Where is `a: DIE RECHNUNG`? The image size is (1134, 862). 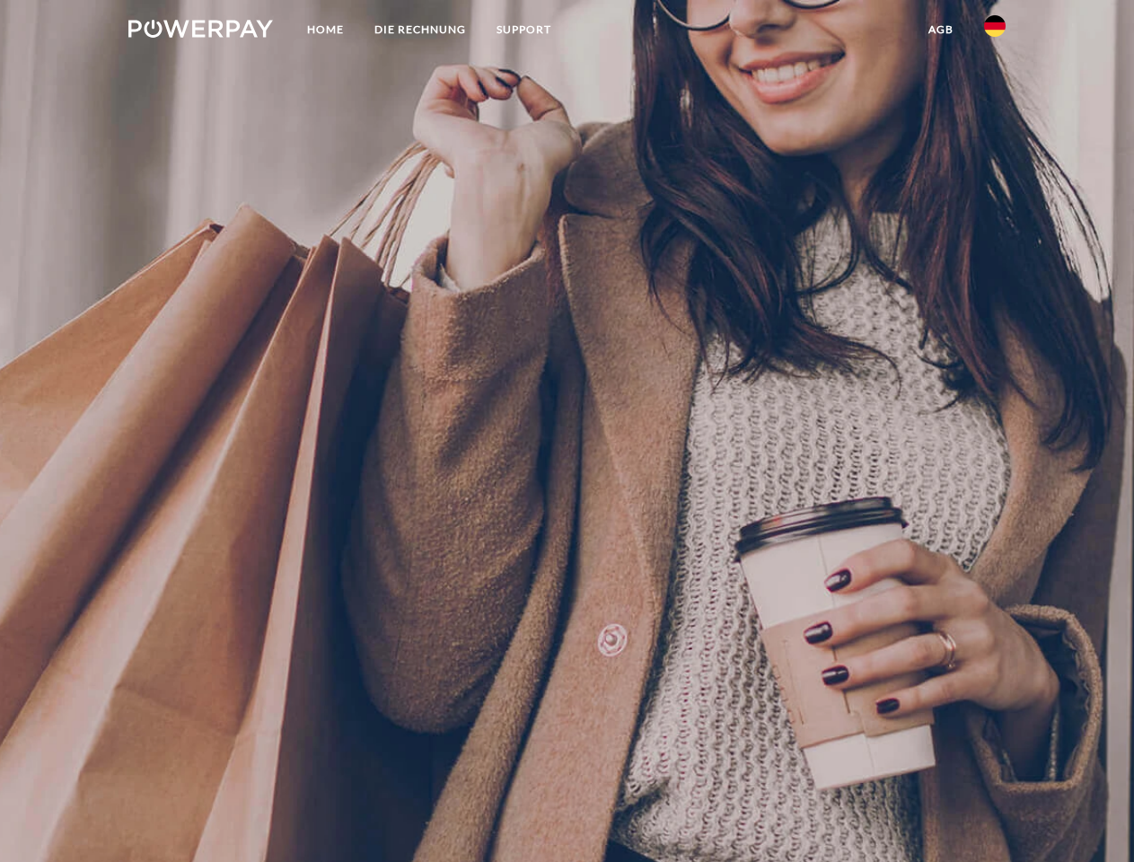 a: DIE RECHNUNG is located at coordinates (420, 30).